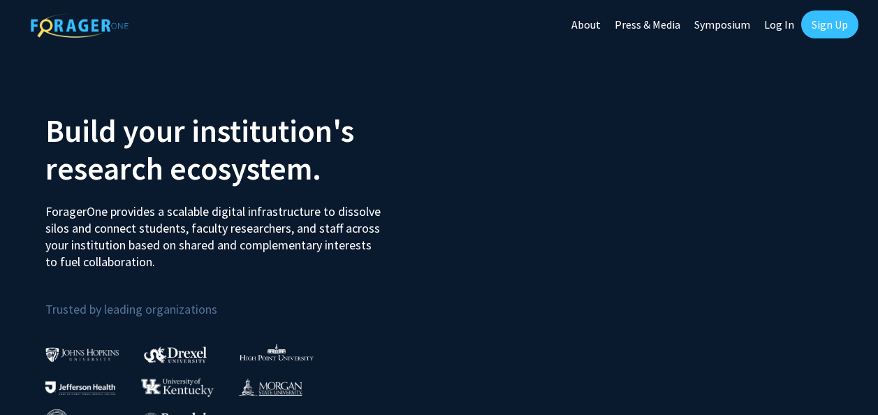 This screenshot has height=415, width=878. Describe the element at coordinates (80, 25) in the screenshot. I see `img: ForagerOne Logo` at that location.